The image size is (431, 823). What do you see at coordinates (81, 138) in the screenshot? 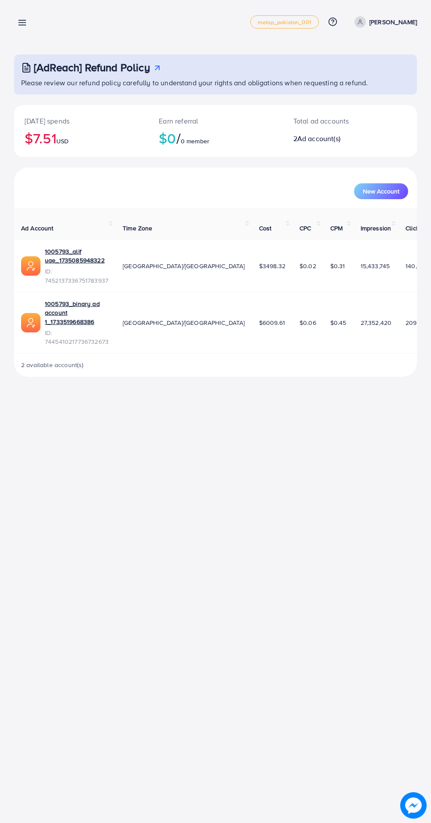
I see `h2: $7.51` at bounding box center [81, 138].